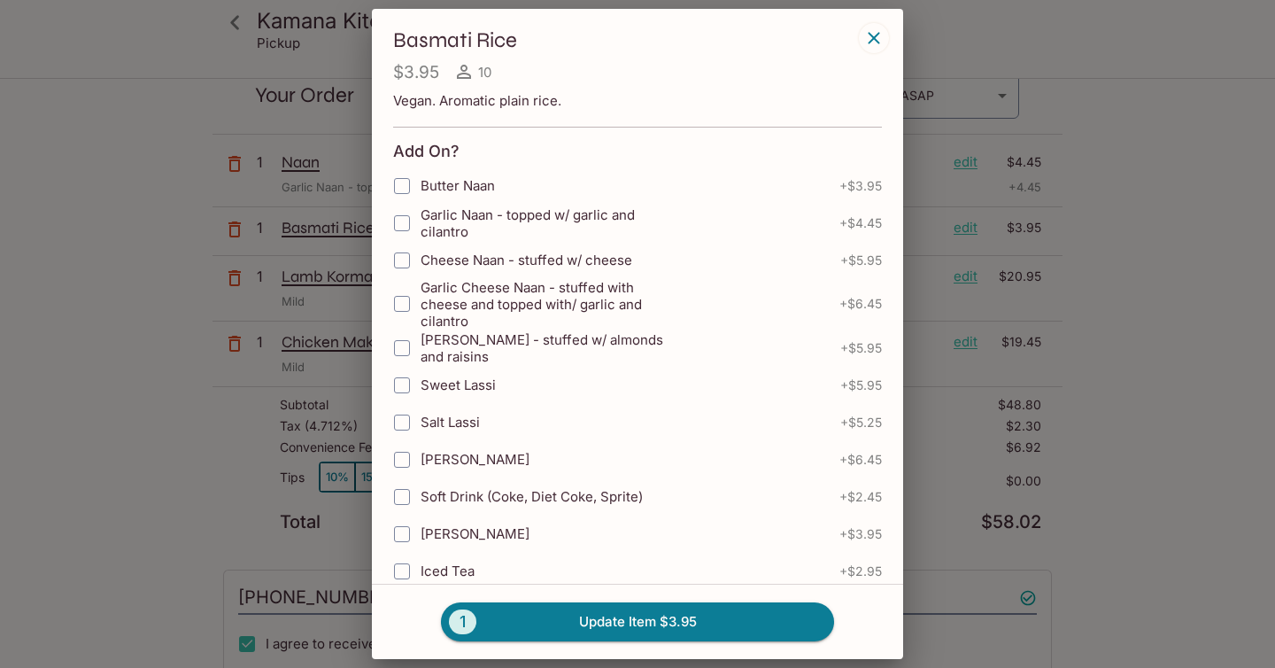  What do you see at coordinates (450, 421) in the screenshot?
I see `span: Salt Lassi` at bounding box center [450, 421].